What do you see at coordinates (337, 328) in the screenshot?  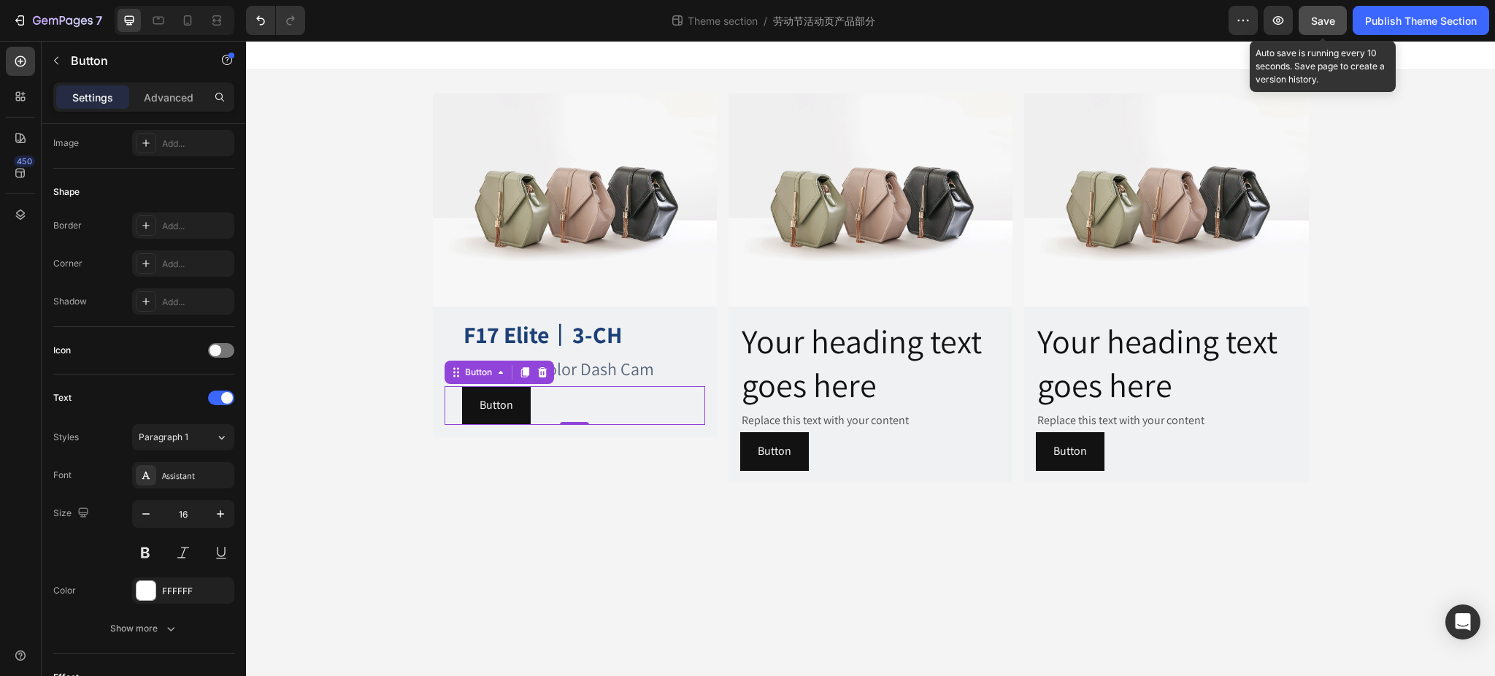 I see `p: Full Night Color Dash Cam` at bounding box center [337, 328].